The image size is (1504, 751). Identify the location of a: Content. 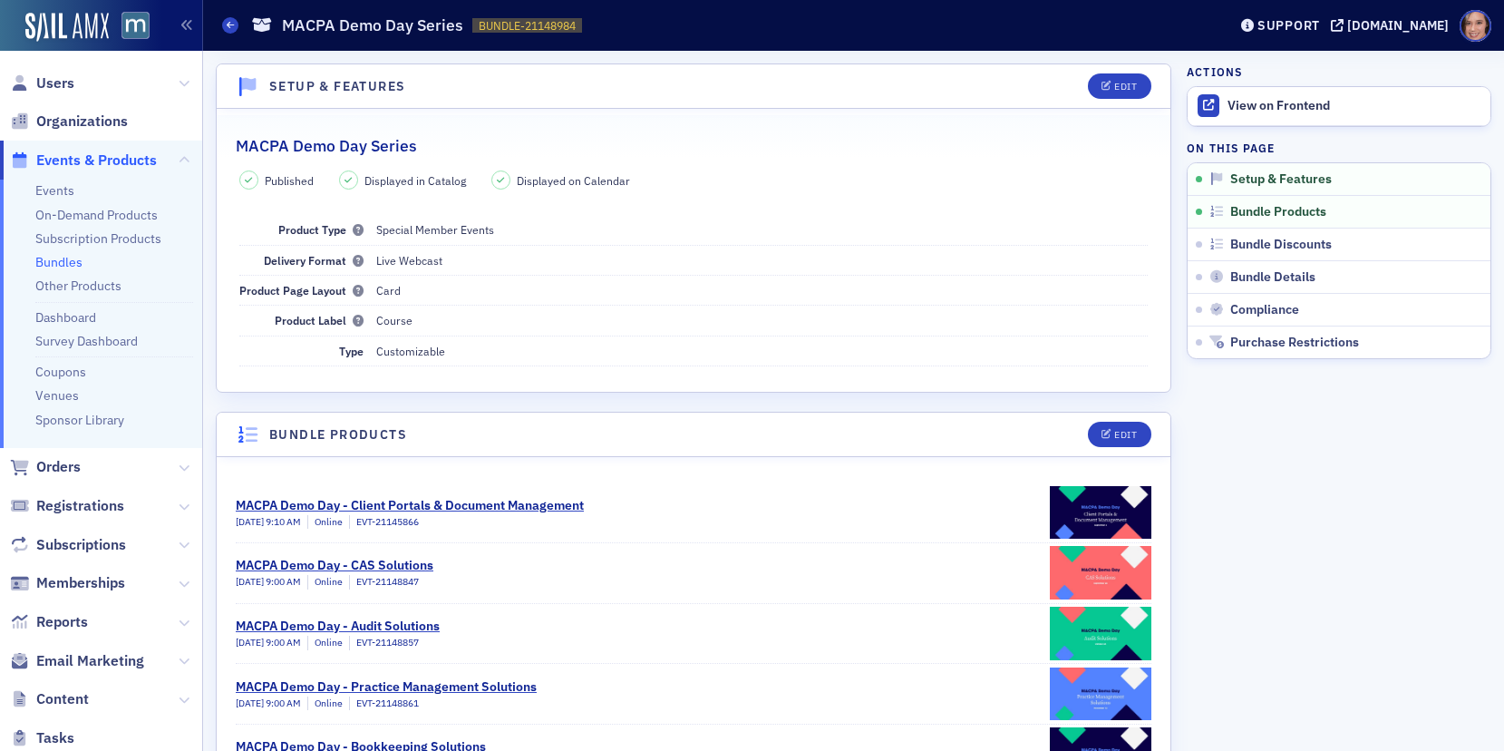
(49, 699).